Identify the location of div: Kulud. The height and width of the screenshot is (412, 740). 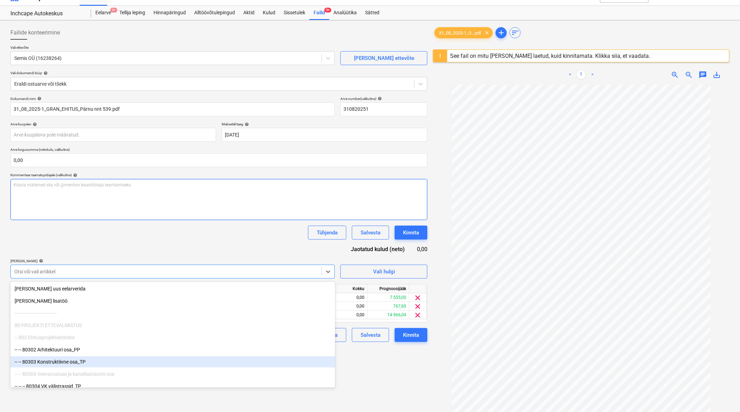
(269, 13).